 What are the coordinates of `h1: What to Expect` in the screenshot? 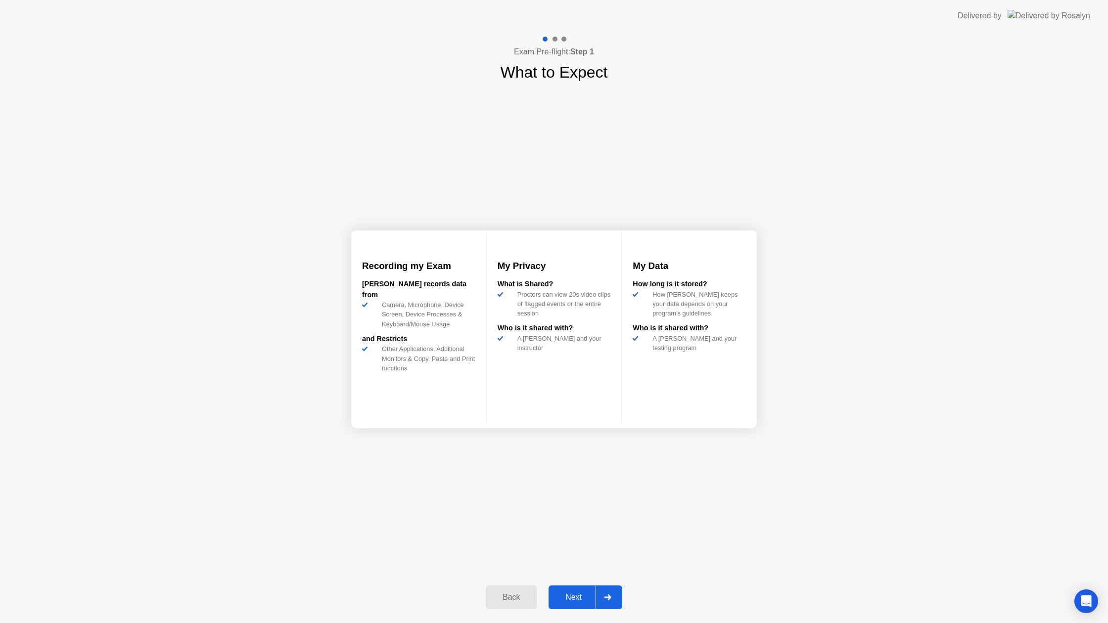 It's located at (554, 72).